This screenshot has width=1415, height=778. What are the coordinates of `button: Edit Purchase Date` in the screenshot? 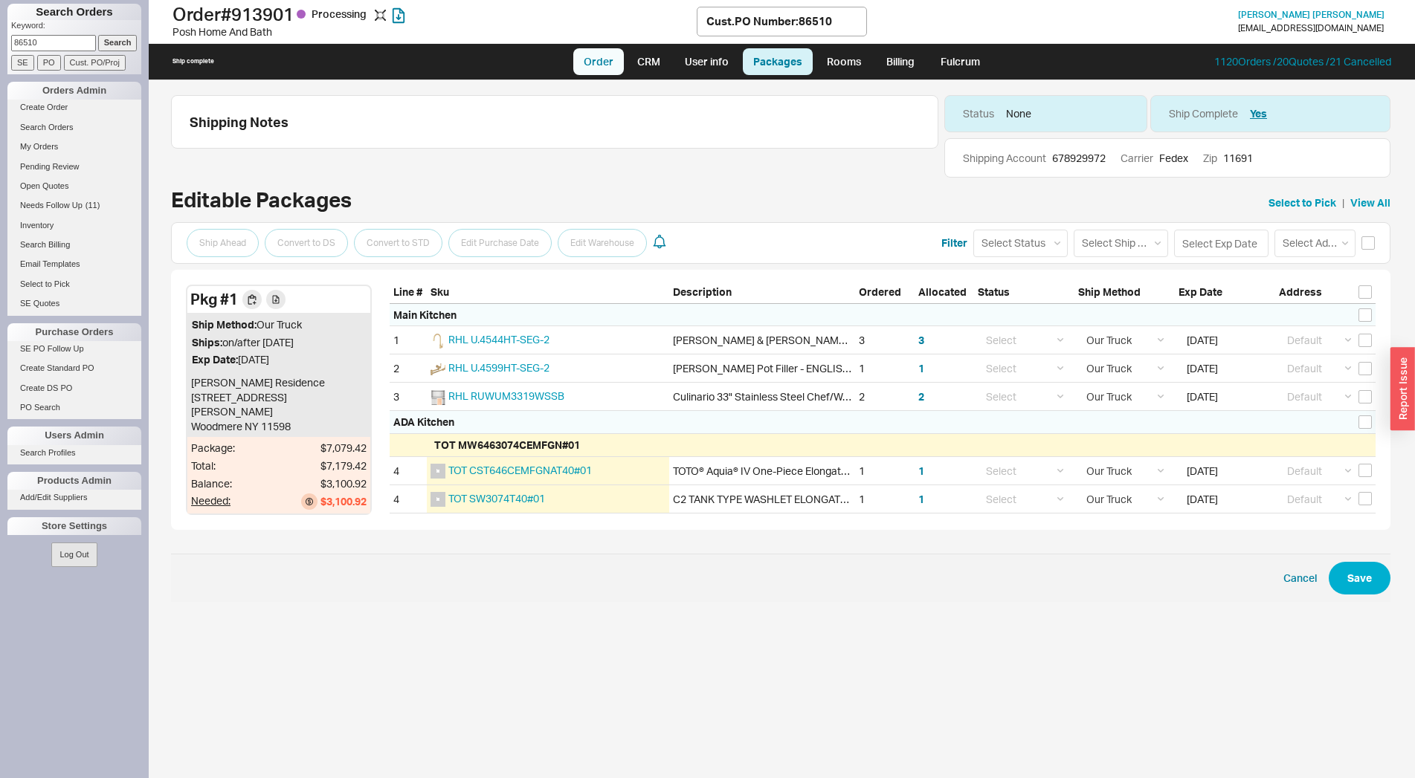 It's located at (500, 243).